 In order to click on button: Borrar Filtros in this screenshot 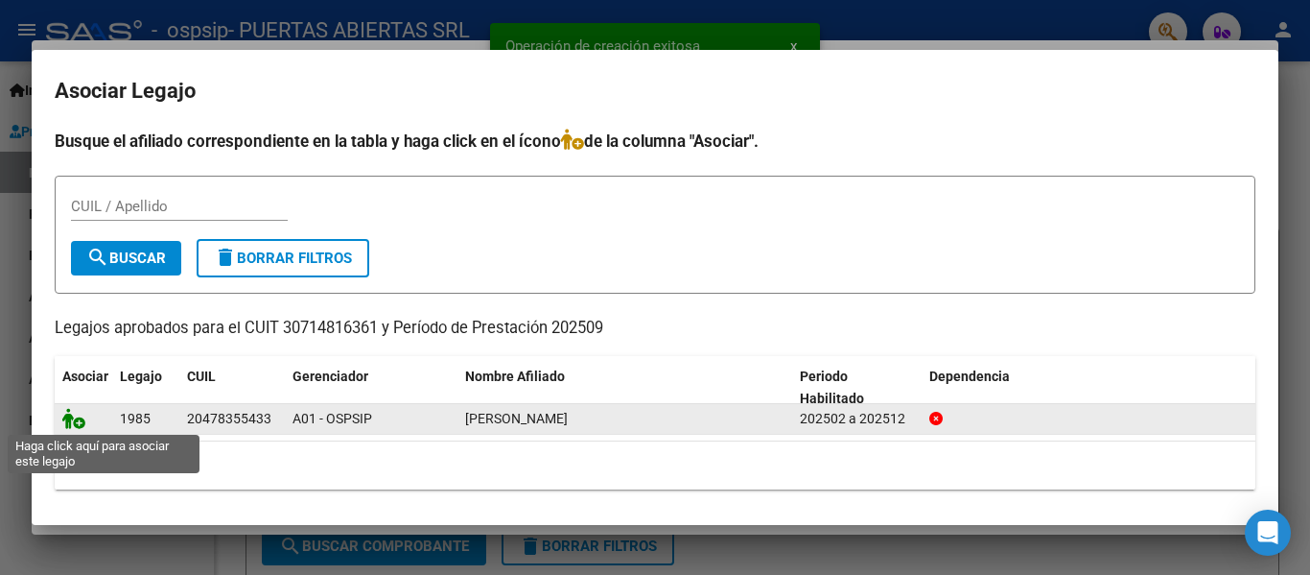, I will do `click(283, 258)`.